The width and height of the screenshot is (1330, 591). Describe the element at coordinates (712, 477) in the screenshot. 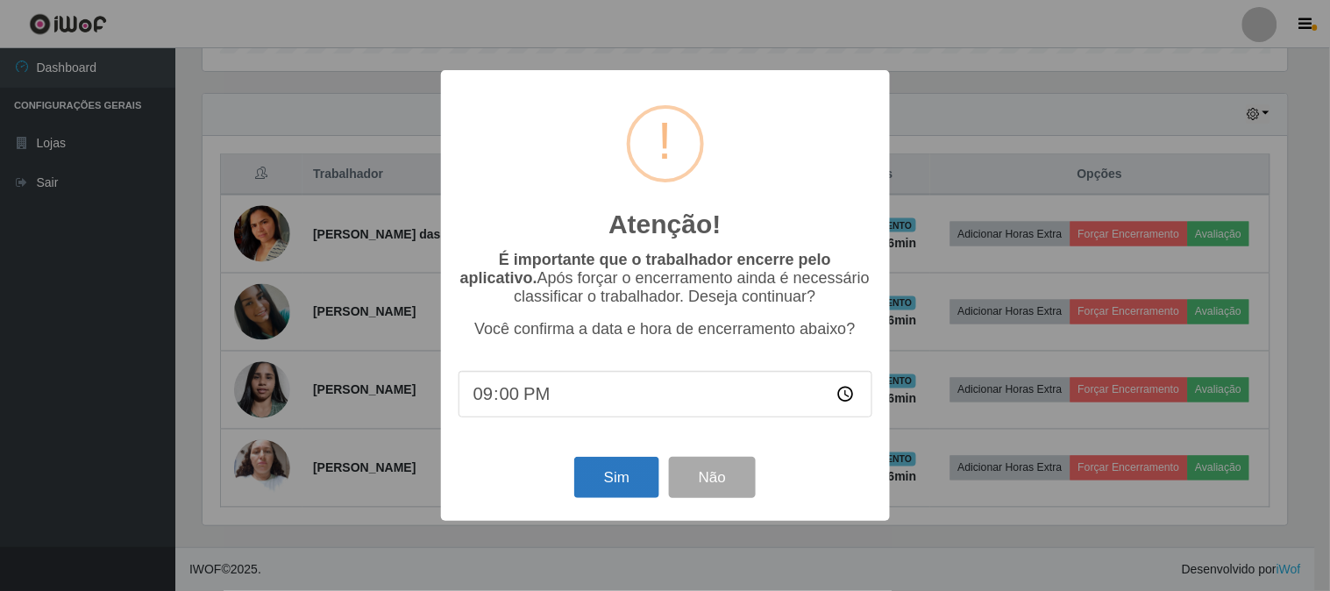

I see `button: Não` at that location.